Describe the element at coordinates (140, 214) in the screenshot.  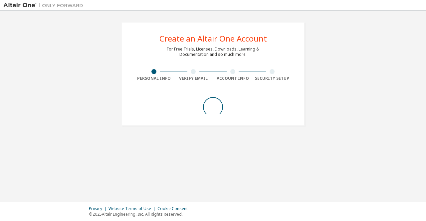
I see `p: © 2025 Altair Engineering, Inc. All Rights Reserved.` at that location.